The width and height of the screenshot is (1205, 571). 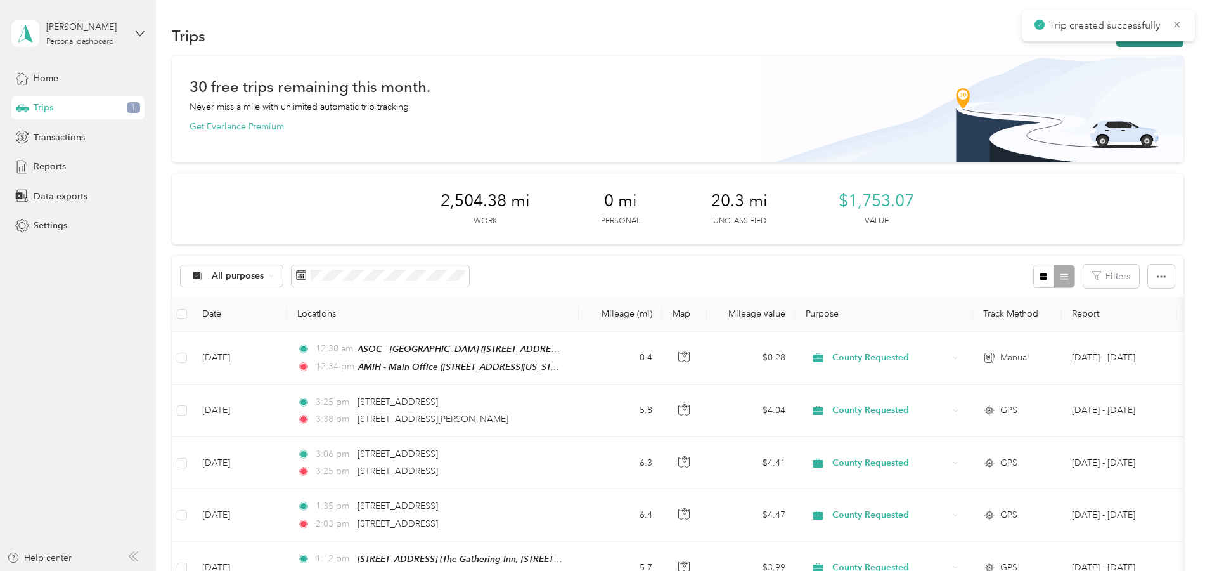 What do you see at coordinates (876, 201) in the screenshot?
I see `span: $1,753.07` at bounding box center [876, 201].